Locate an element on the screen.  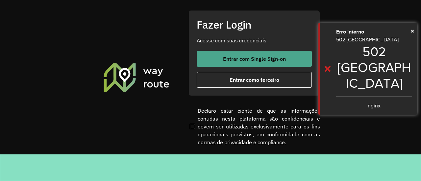
span: Entrar como terceiro is located at coordinates (254, 80).